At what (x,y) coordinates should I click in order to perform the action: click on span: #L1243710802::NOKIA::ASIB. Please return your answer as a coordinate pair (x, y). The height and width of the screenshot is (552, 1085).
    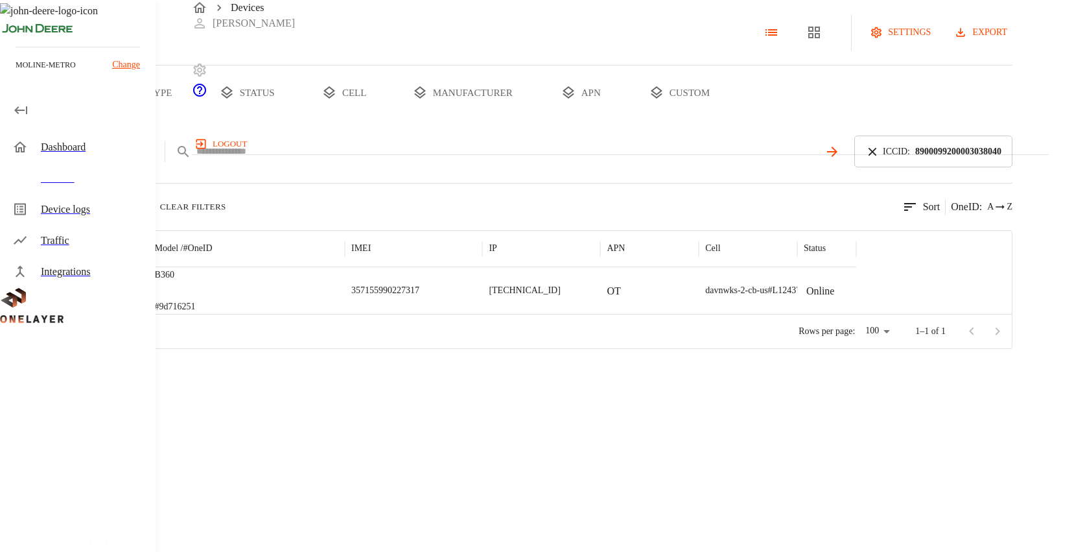
    Looking at the image, I should click on (826, 290).